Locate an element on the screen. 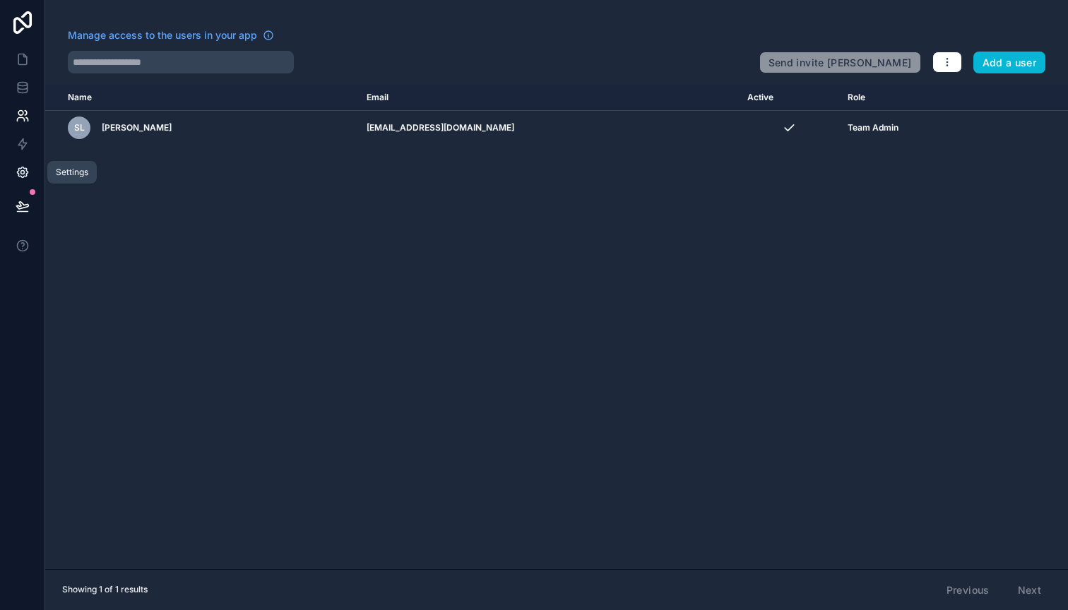  span: Showing 1 of 1 results is located at coordinates (105, 590).